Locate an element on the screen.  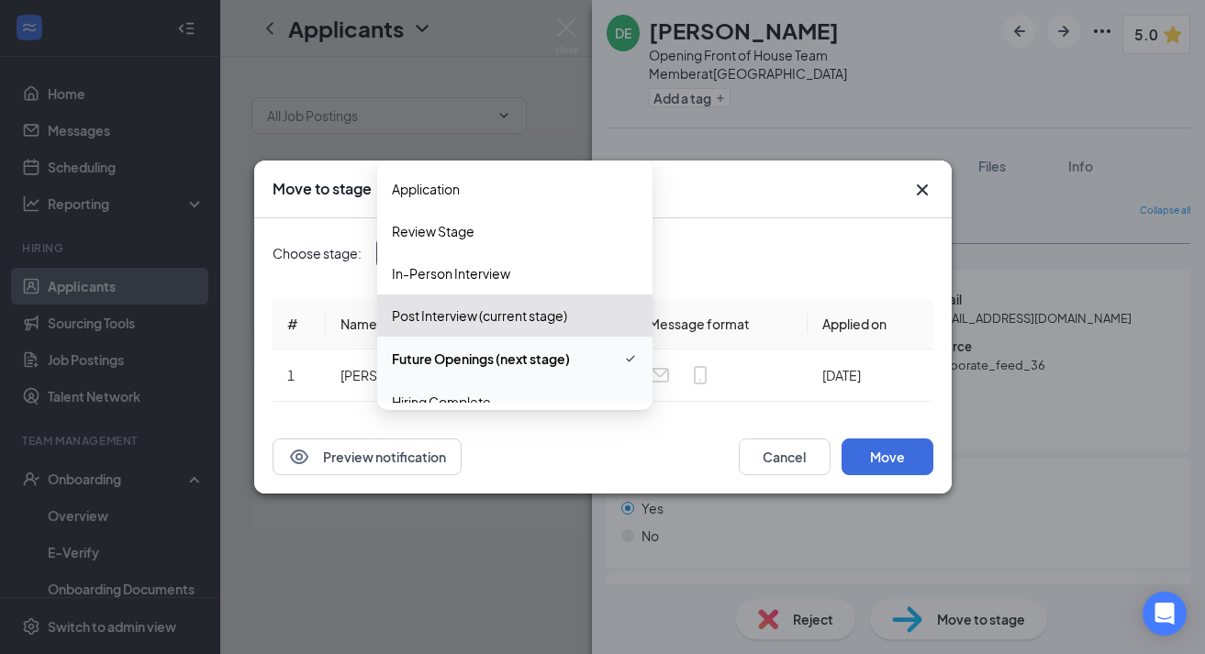
th: Applied on is located at coordinates (870, 324).